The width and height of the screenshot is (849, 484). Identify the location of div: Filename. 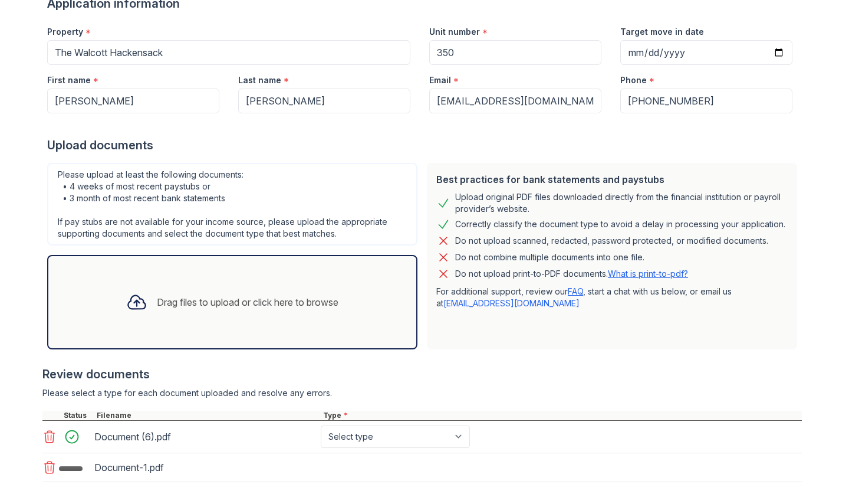
(208, 415).